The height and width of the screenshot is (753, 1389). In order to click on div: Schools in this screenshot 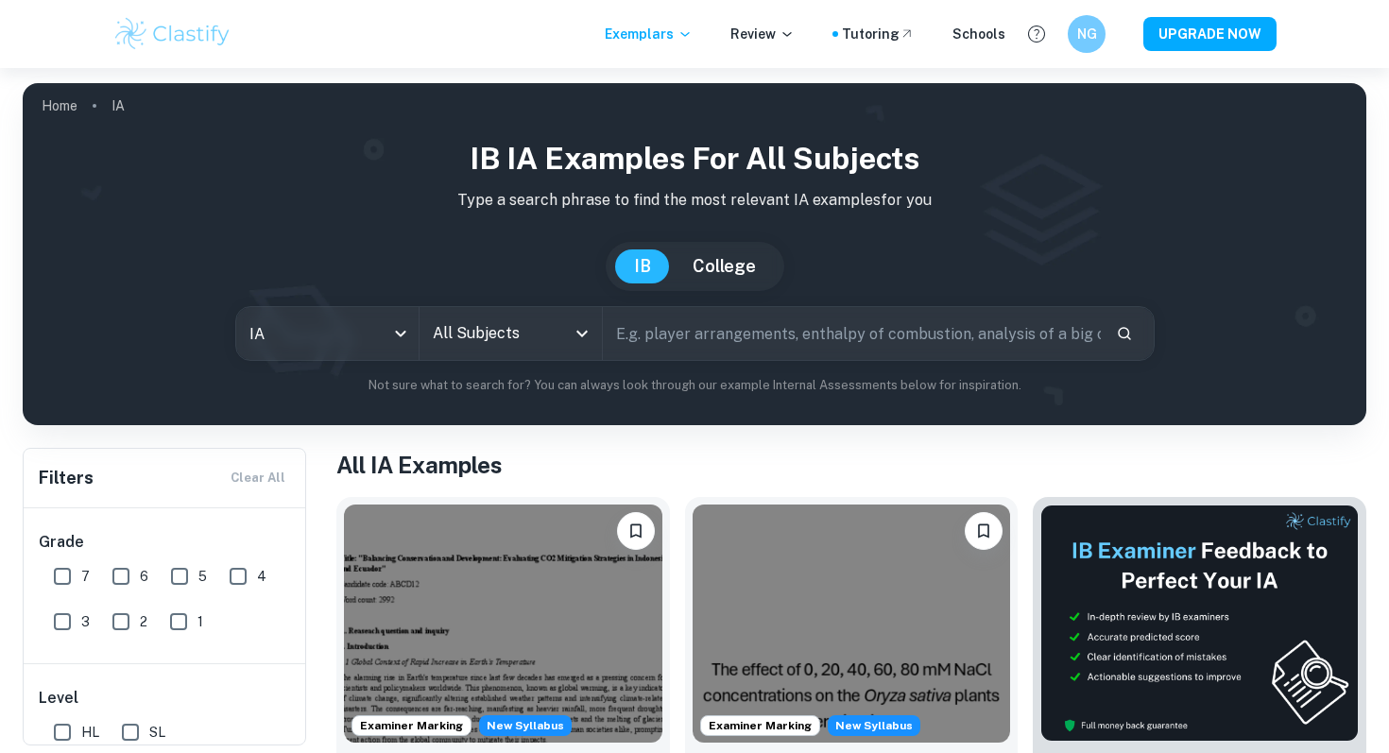, I will do `click(979, 34)`.